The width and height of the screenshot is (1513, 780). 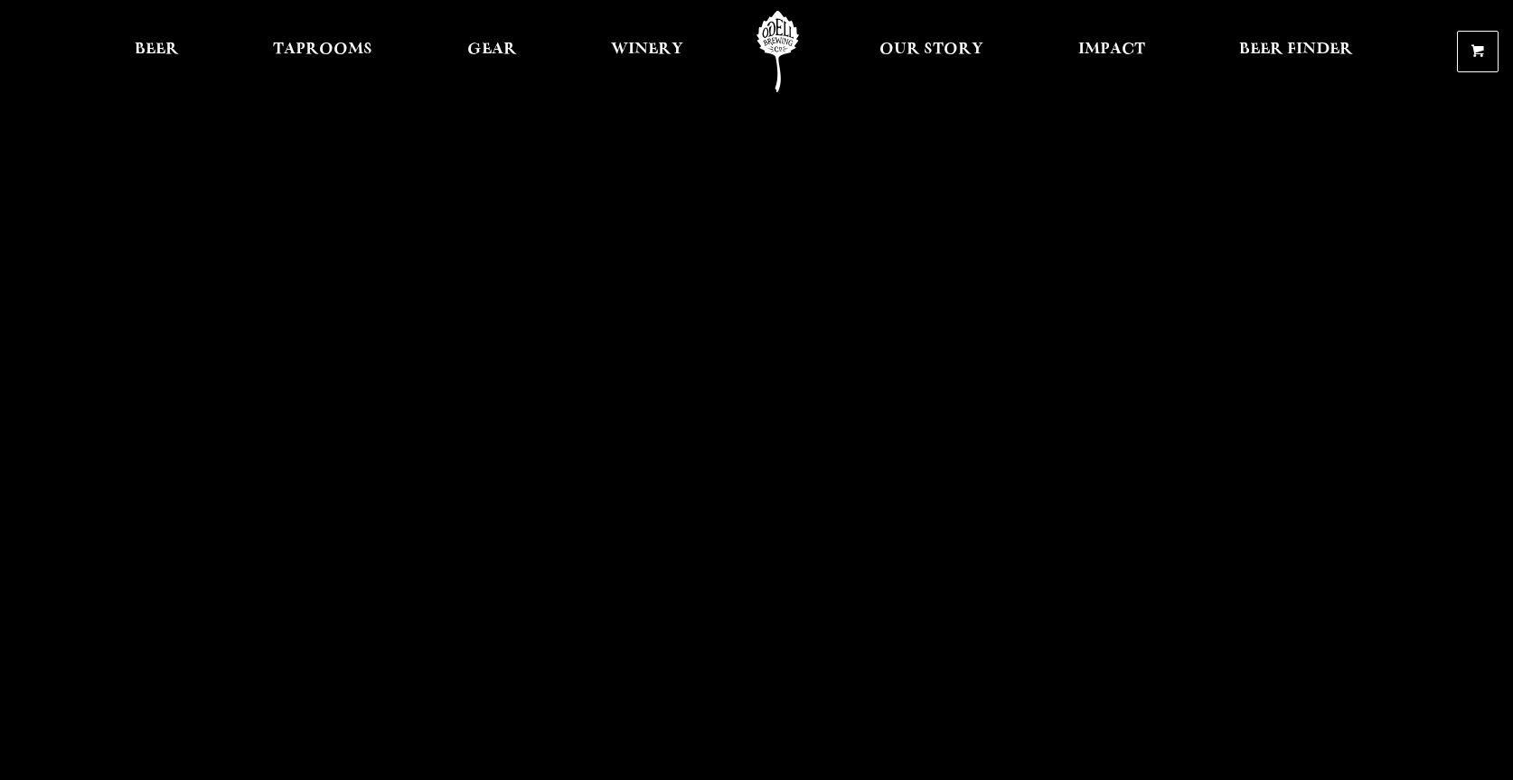 What do you see at coordinates (647, 52) in the screenshot?
I see `a: Winery` at bounding box center [647, 52].